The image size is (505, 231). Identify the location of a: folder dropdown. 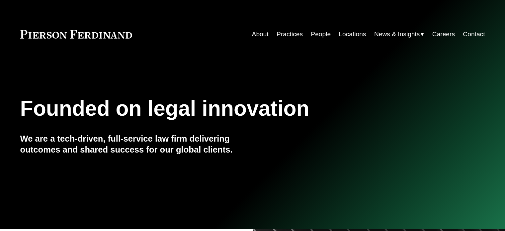
(399, 34).